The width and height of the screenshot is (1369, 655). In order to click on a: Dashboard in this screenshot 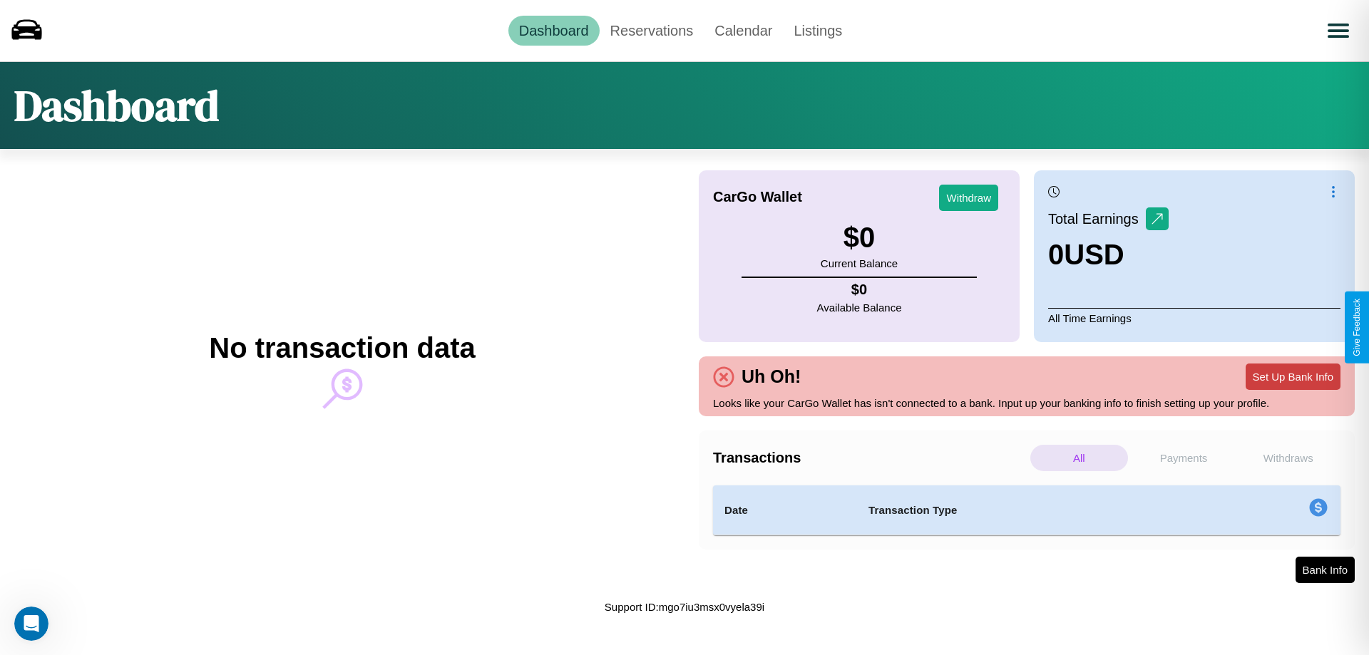, I will do `click(554, 31)`.